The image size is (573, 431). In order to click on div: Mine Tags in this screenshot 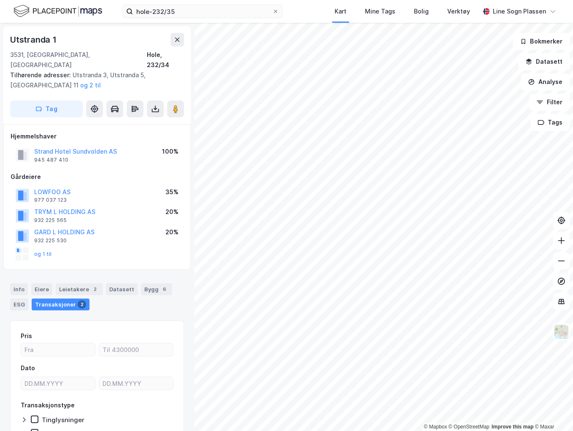, I will do `click(380, 11)`.